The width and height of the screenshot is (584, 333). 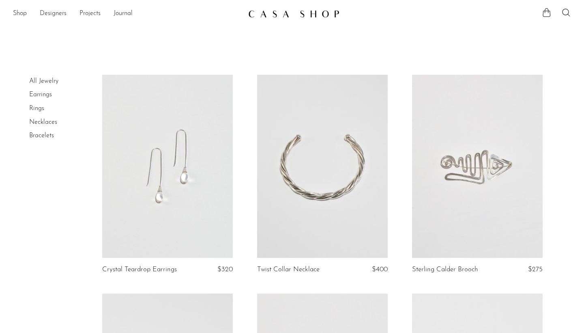 I want to click on a: Bracelets, so click(x=41, y=136).